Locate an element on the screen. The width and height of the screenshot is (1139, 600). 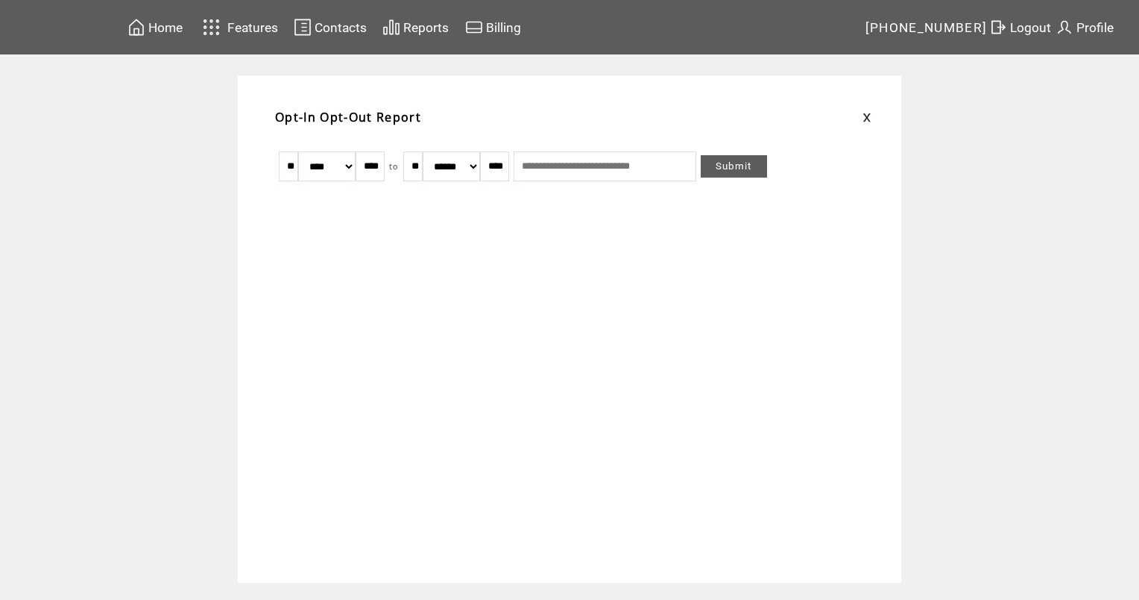
span: Billing is located at coordinates (503, 28).